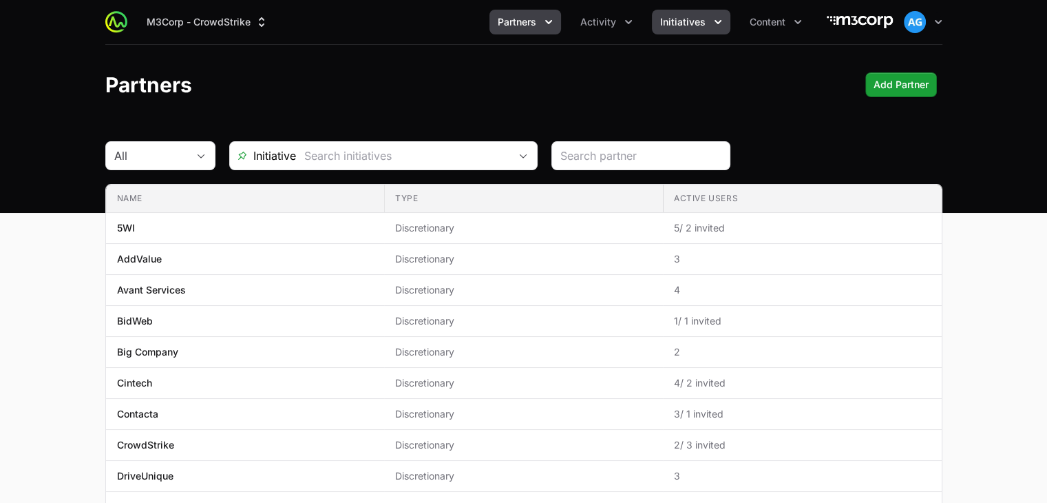 Image resolution: width=1047 pixels, height=503 pixels. Describe the element at coordinates (901, 85) in the screenshot. I see `button: Add Partner` at that location.